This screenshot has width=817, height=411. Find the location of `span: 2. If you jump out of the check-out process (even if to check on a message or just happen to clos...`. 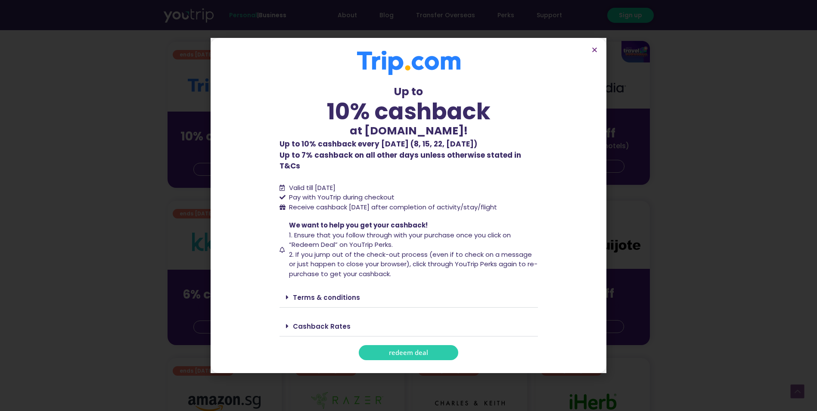

span: 2. If you jump out of the check-out process (even if to check on a message or just happen to clos... is located at coordinates (413, 264).